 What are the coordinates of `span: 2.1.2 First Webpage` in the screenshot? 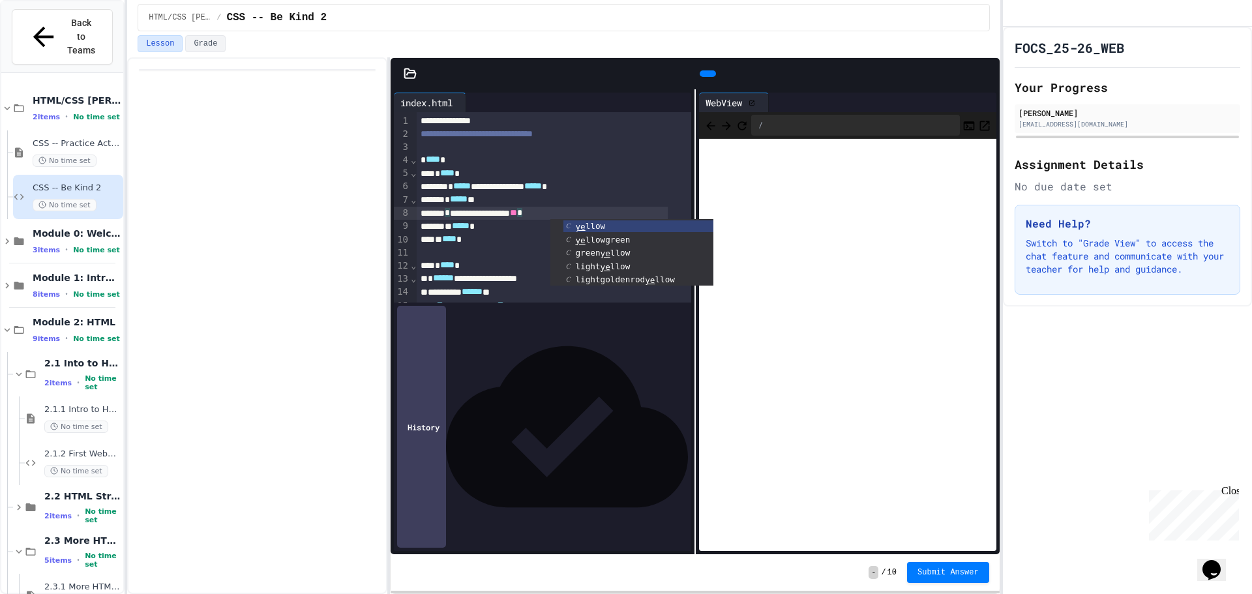 It's located at (82, 454).